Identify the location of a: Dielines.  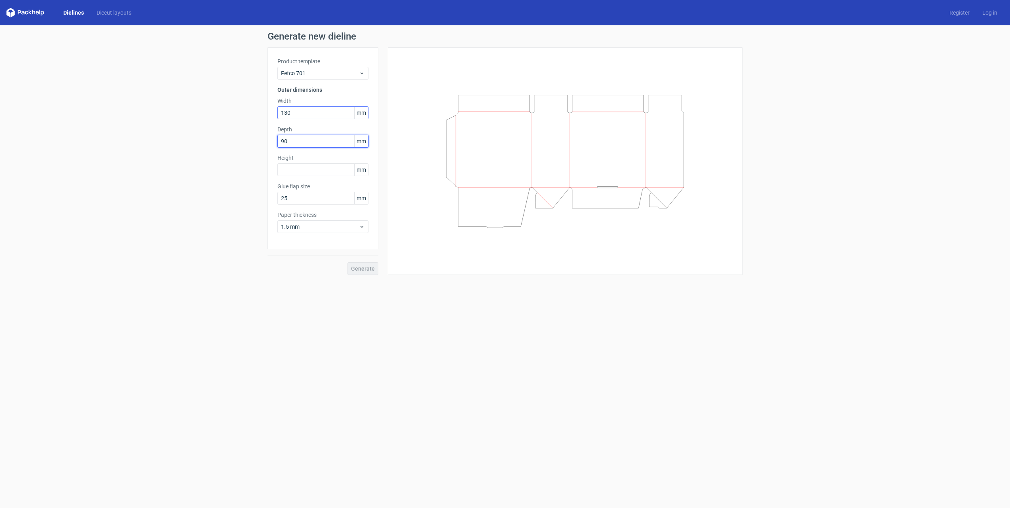
(74, 13).